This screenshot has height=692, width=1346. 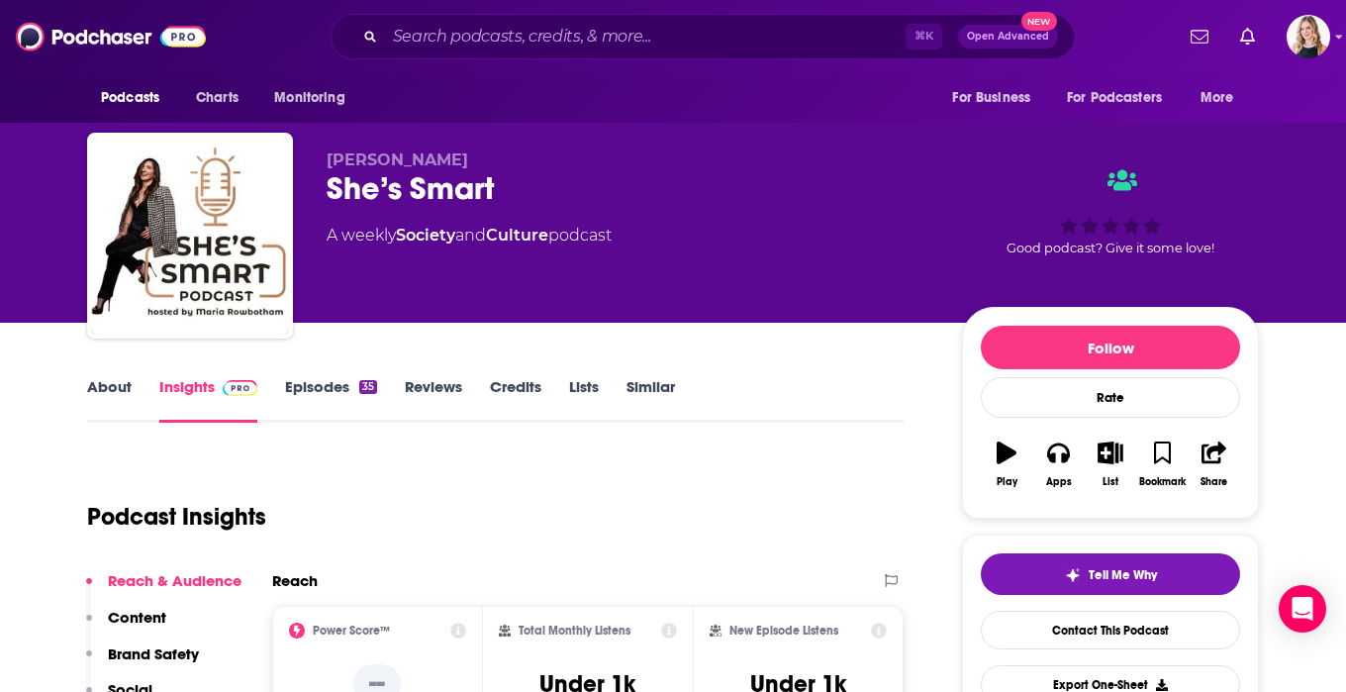 I want to click on div: 35, so click(x=368, y=387).